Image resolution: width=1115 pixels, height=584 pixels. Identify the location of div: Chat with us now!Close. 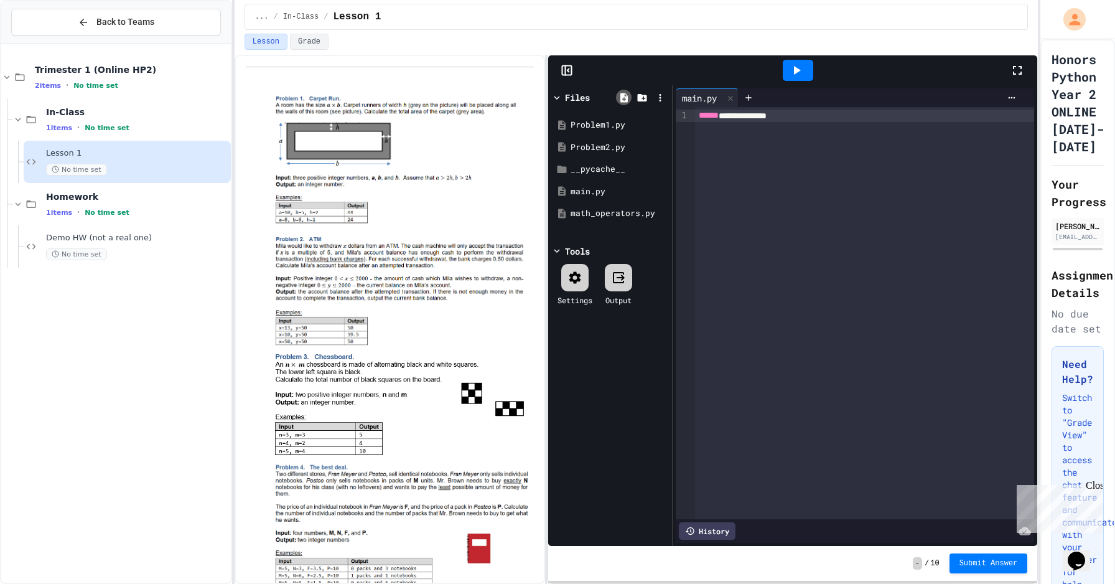
(45, 42).